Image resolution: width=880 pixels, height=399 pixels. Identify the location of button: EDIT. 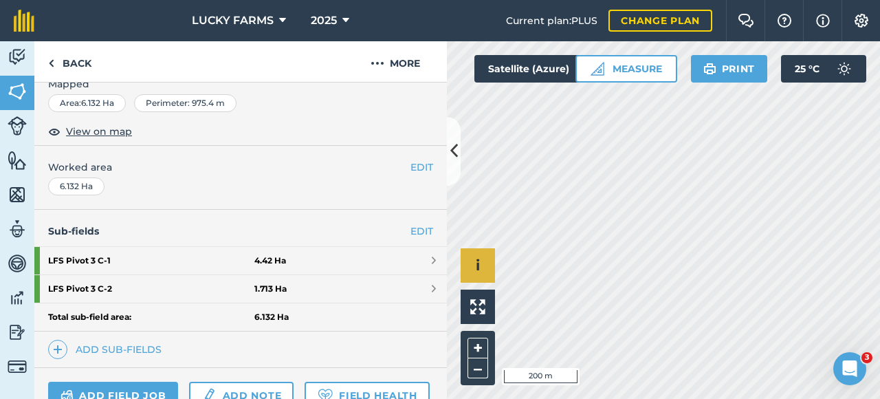
(421, 167).